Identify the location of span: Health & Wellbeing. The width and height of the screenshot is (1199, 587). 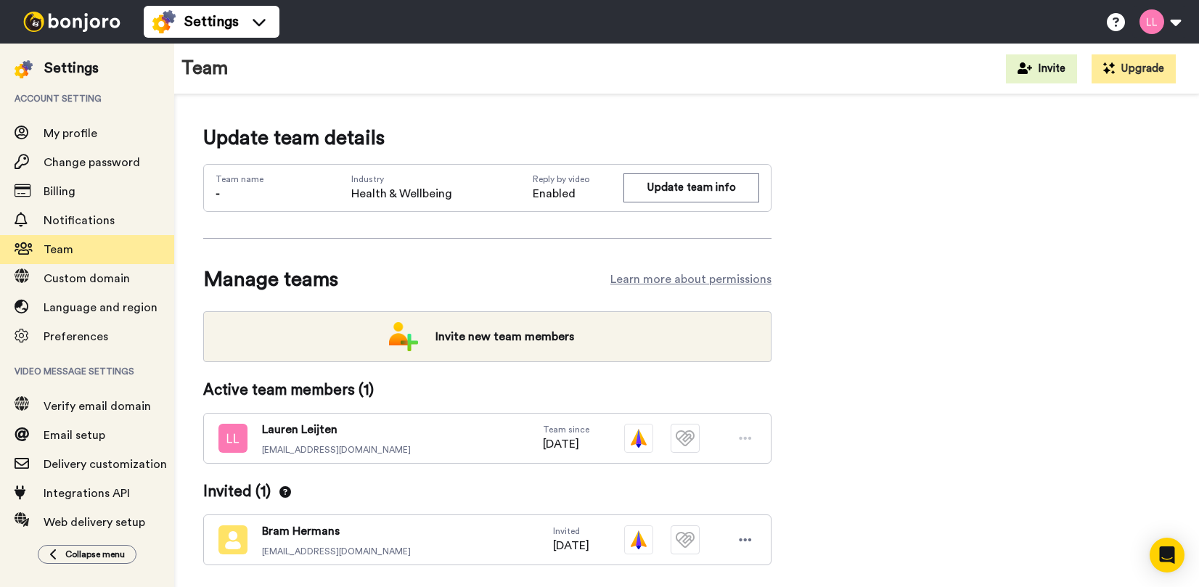
(401, 194).